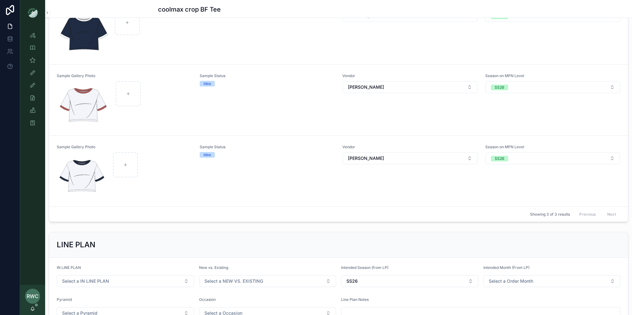  What do you see at coordinates (339, 100) in the screenshot?
I see `a: Sample Gallery PhotoScreenshot-2025-08-27-at-11.39.53-PM.pngSample StatusIdeaVendorSelect ButtonS...` at bounding box center [339, 100].